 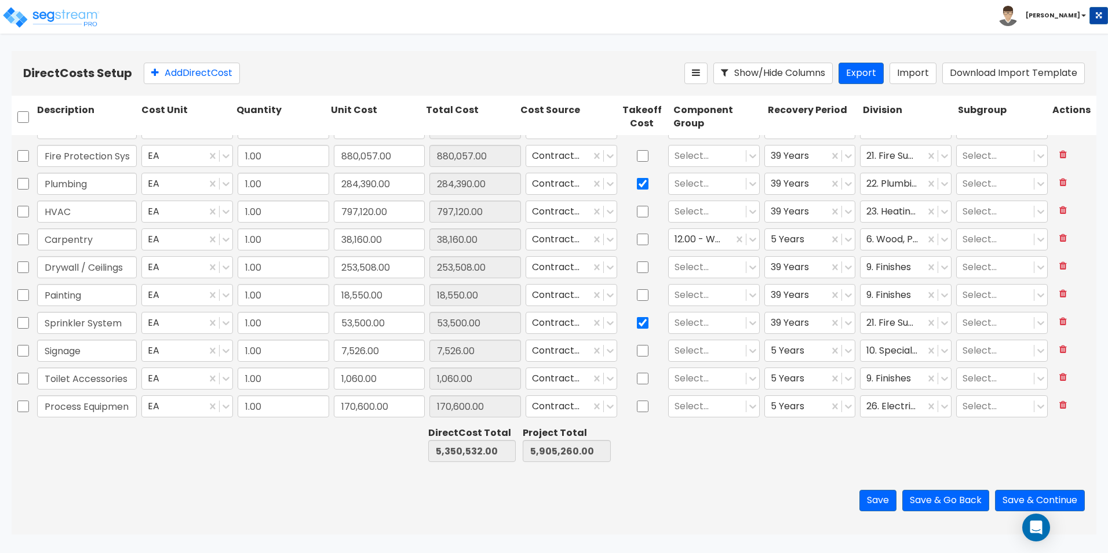 I want to click on div: Division, so click(x=908, y=117).